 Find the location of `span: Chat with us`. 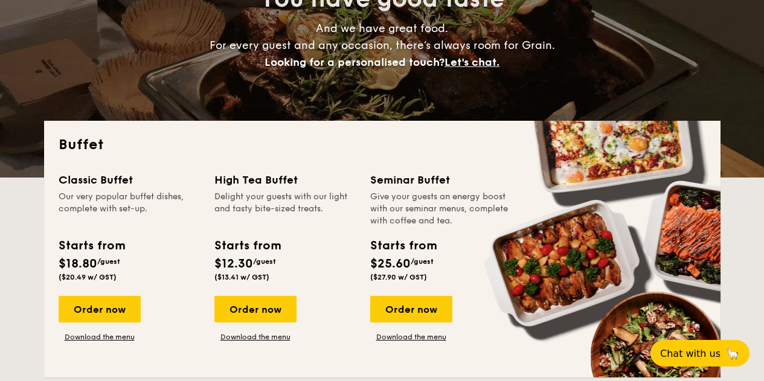

span: Chat with us is located at coordinates (691, 353).